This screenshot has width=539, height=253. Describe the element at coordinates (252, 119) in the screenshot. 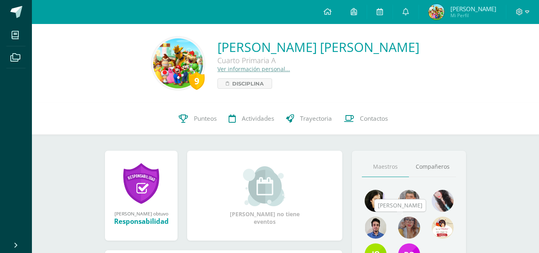

I see `a: Actividades` at that location.